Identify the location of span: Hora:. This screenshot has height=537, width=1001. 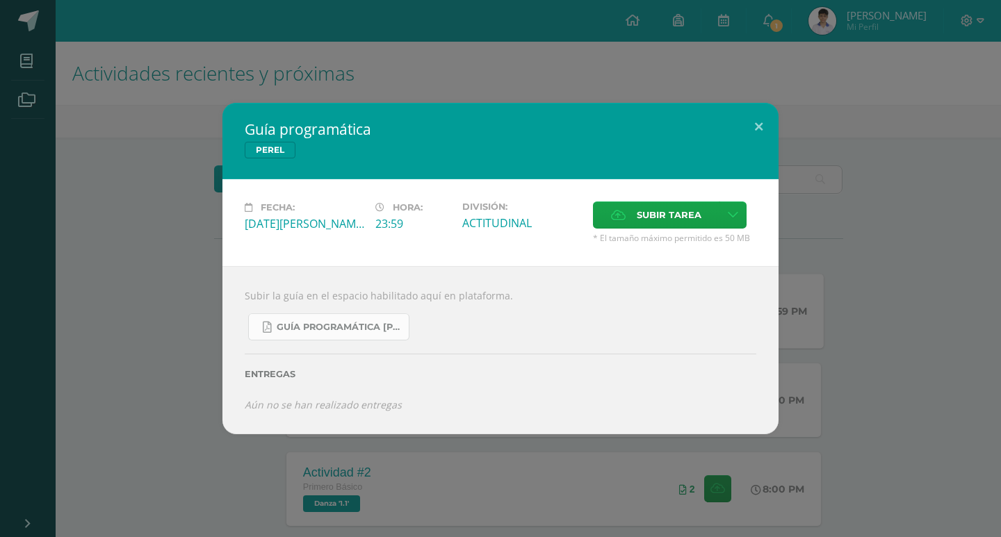
(407, 207).